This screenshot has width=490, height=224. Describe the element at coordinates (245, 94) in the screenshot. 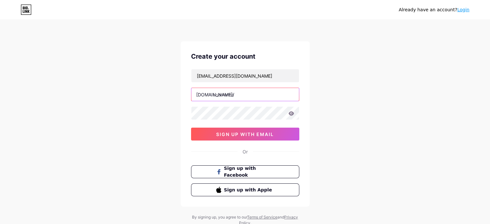

I see `input: username` at that location.